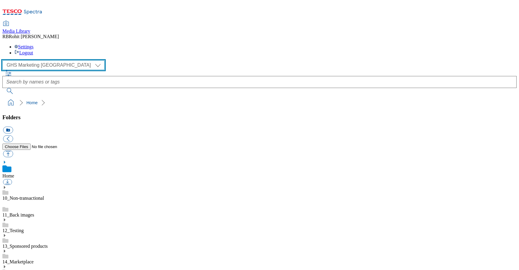 This screenshot has height=270, width=519. What do you see at coordinates (260, 82) in the screenshot?
I see `input: Search by names or tags` at bounding box center [260, 82].